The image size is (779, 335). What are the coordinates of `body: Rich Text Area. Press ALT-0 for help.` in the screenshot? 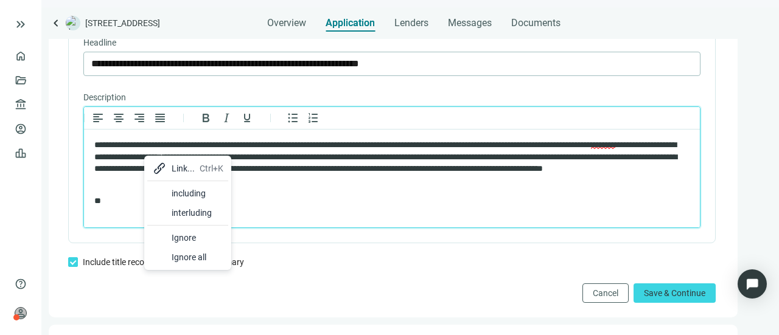 It's located at (308, 44).